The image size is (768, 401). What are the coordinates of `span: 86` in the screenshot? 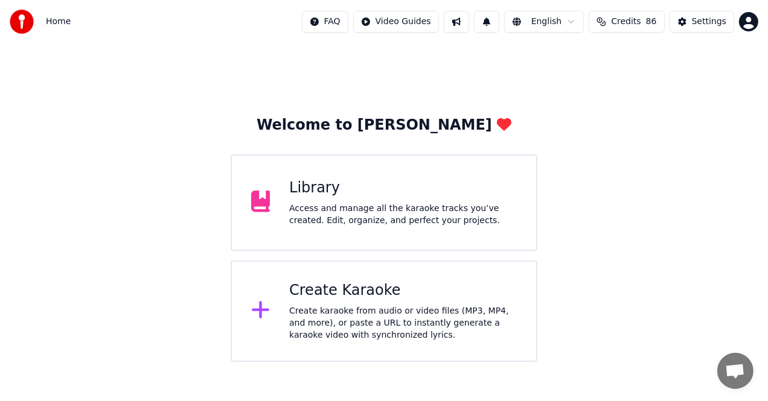 It's located at (651, 22).